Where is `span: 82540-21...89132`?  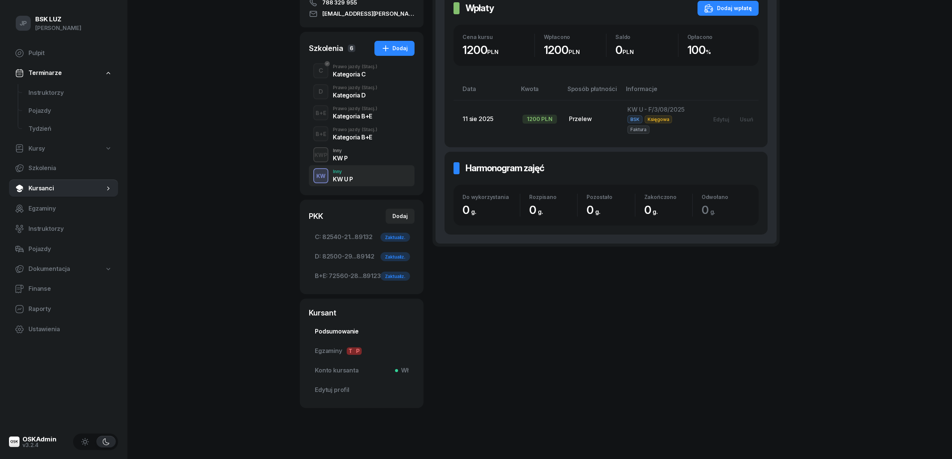 span: 82540-21...89132 is located at coordinates (362, 237).